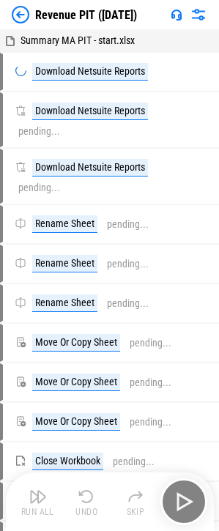  I want to click on img: Settings menu, so click(198, 15).